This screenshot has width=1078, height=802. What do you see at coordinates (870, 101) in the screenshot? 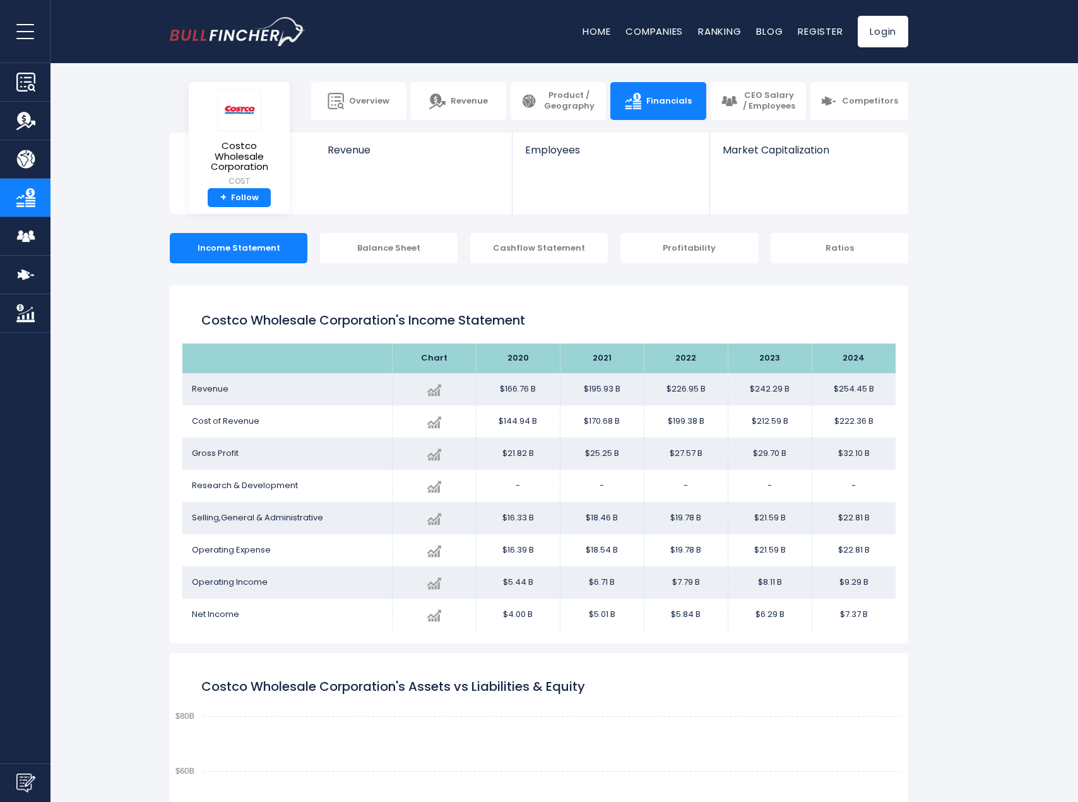
I see `span: Competitors` at bounding box center [870, 101].